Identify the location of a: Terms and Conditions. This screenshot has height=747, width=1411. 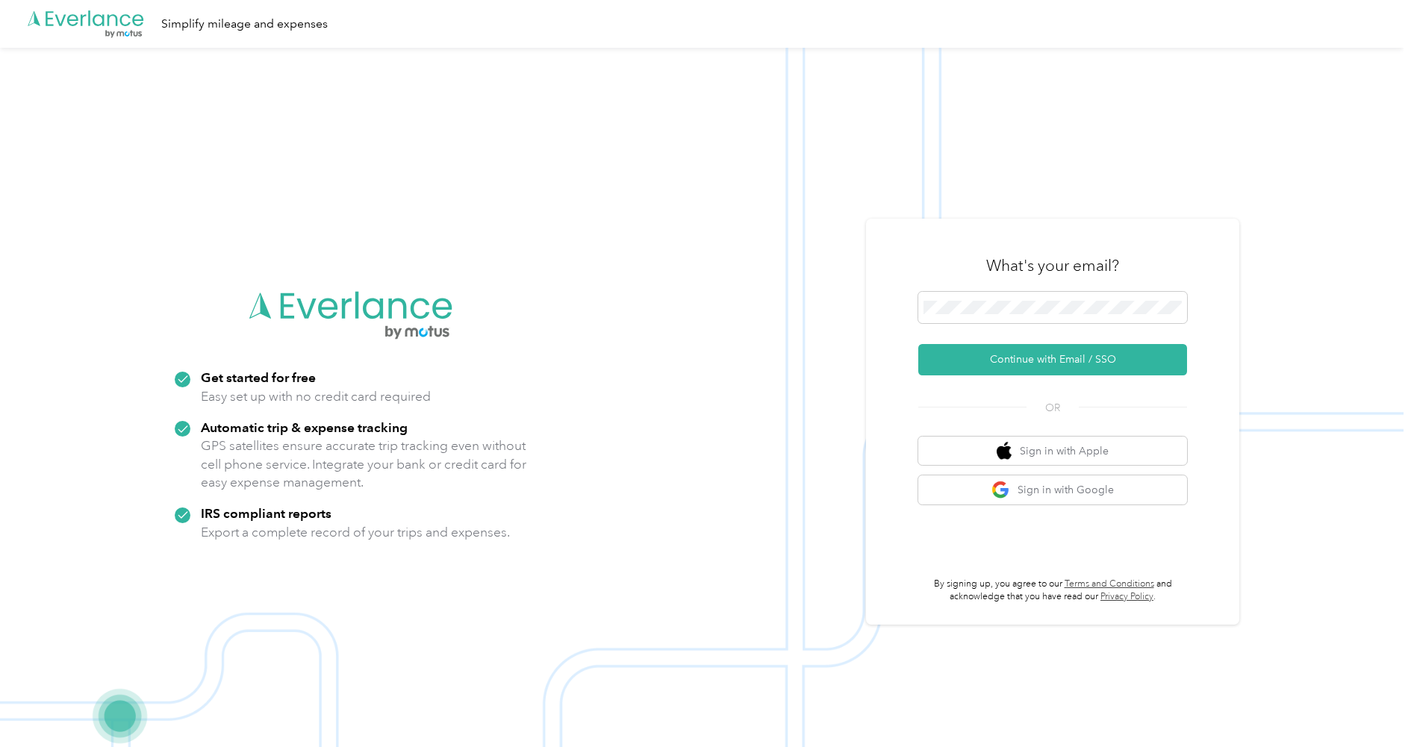
(1109, 584).